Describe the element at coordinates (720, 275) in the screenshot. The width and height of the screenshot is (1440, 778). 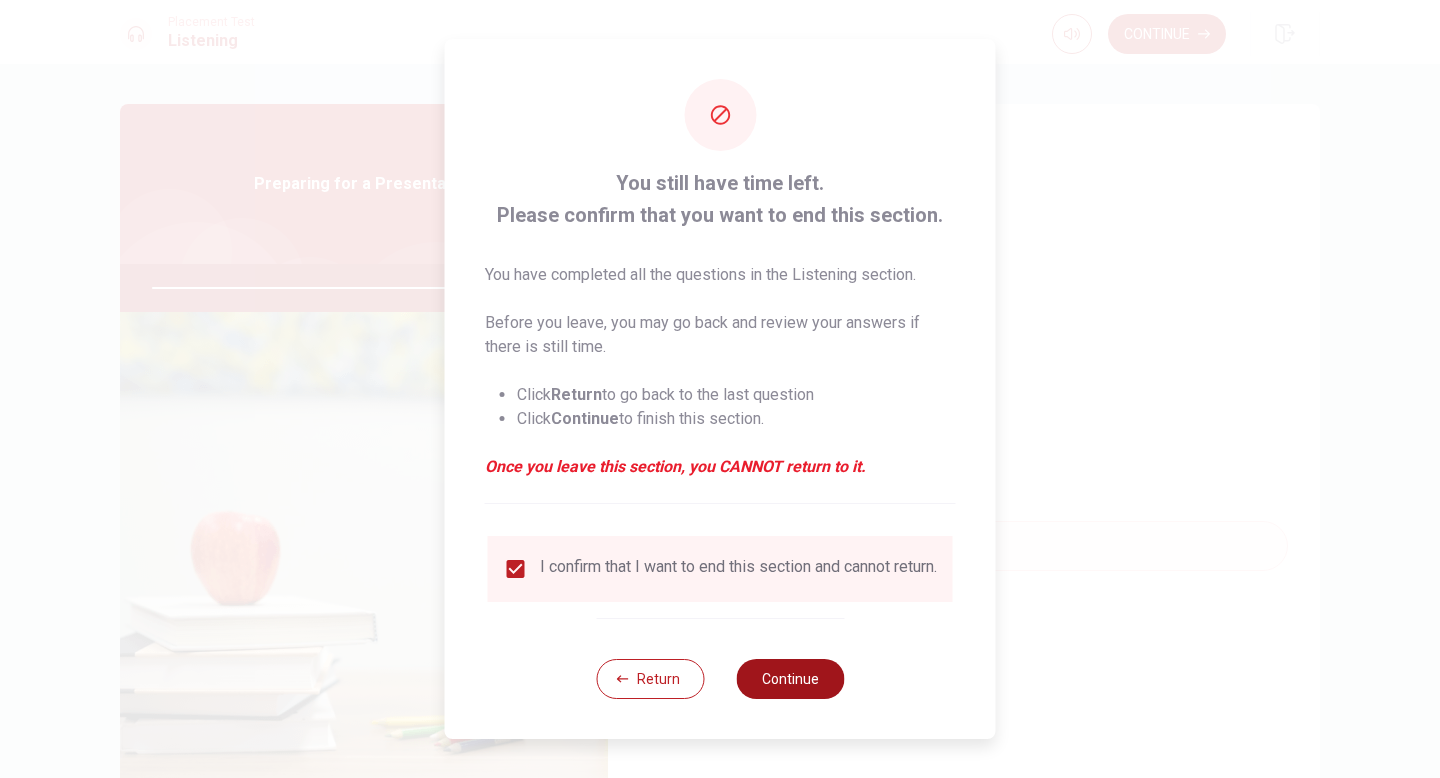
I see `p: You have completed all the questions in the Listening section.` at that location.